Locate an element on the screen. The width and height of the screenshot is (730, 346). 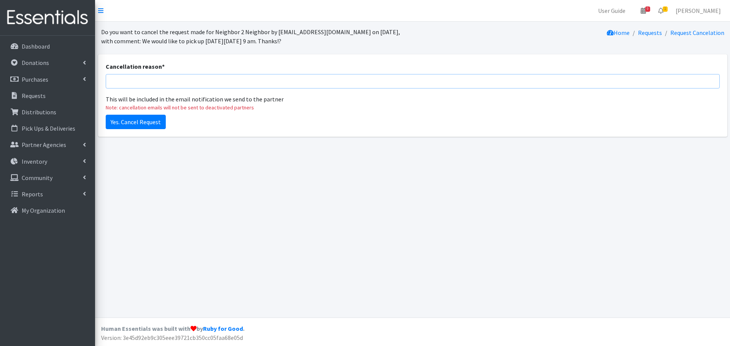
a: Dashboard is located at coordinates (48, 46).